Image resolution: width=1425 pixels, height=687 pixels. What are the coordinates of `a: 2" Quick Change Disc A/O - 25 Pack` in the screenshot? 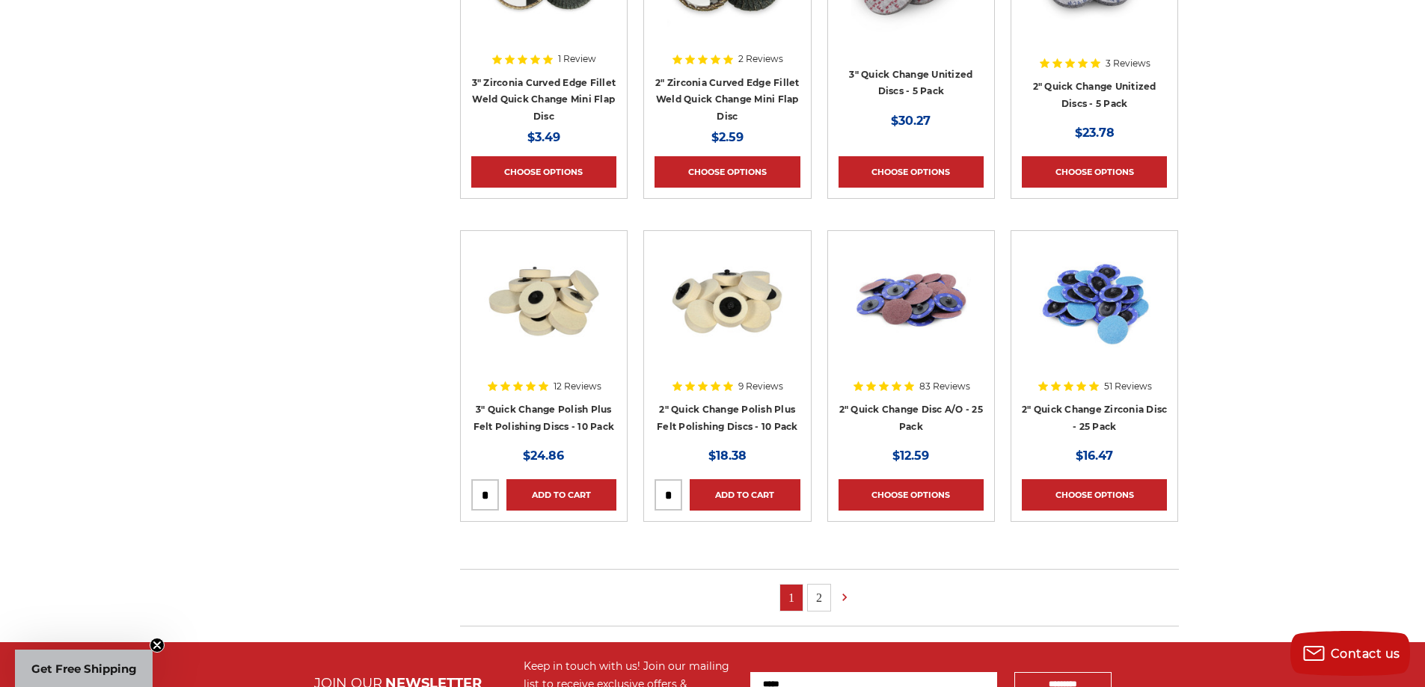 It's located at (911, 418).